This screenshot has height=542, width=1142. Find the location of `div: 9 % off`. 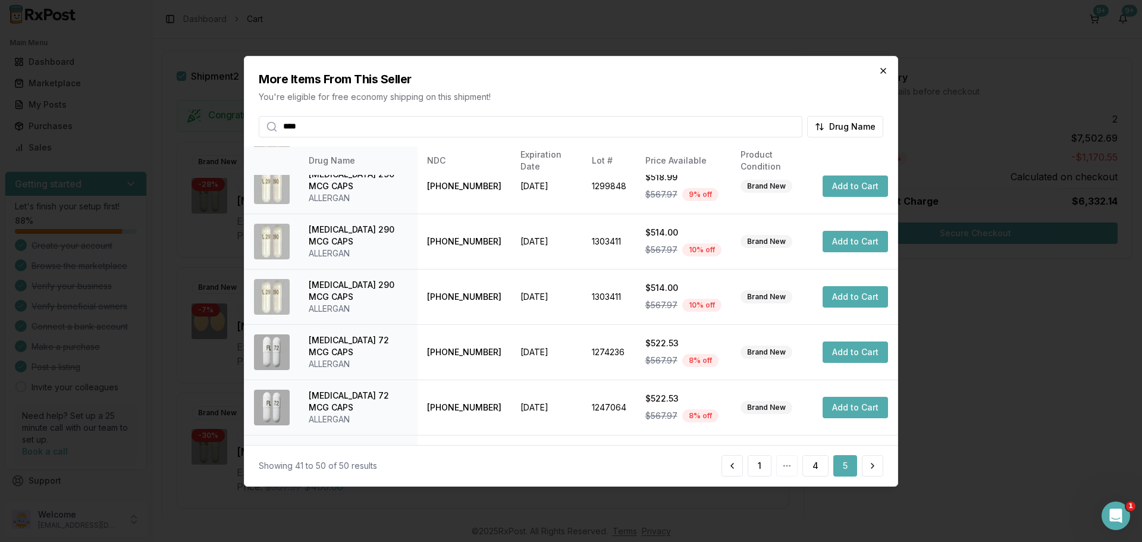

div: 9 % off is located at coordinates (700, 195).